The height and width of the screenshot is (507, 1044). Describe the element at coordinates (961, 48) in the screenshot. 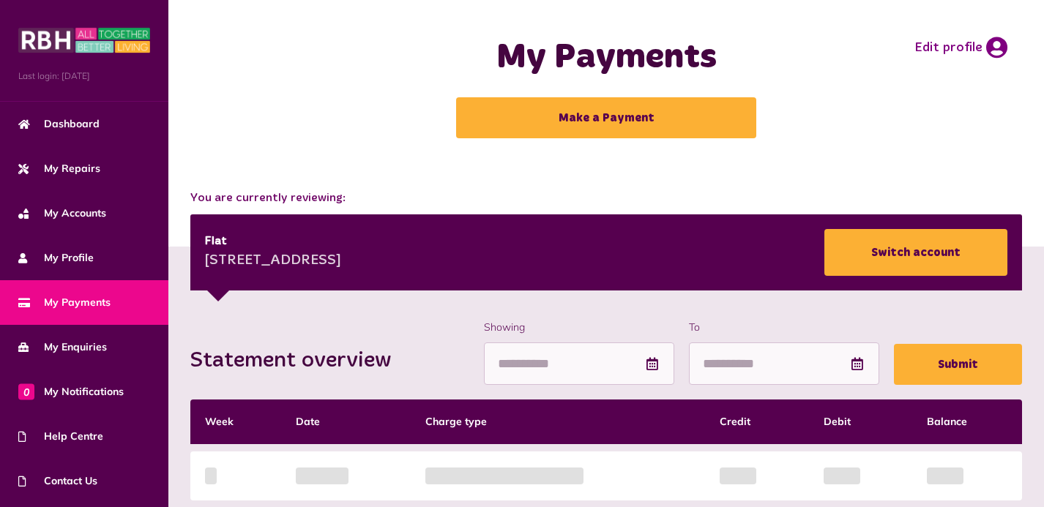

I see `a: Edit profile` at that location.